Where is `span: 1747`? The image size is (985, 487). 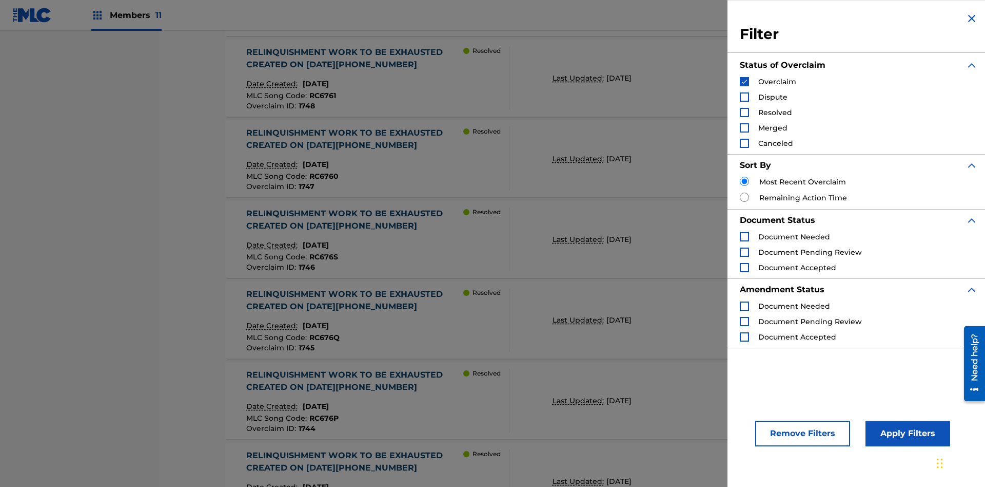
span: 1747 is located at coordinates (306, 186).